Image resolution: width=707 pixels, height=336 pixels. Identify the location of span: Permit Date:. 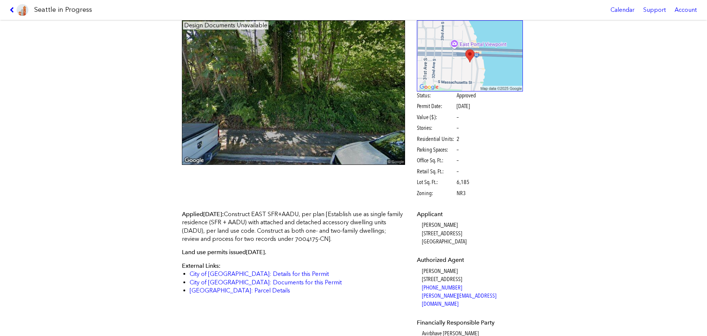
(436, 106).